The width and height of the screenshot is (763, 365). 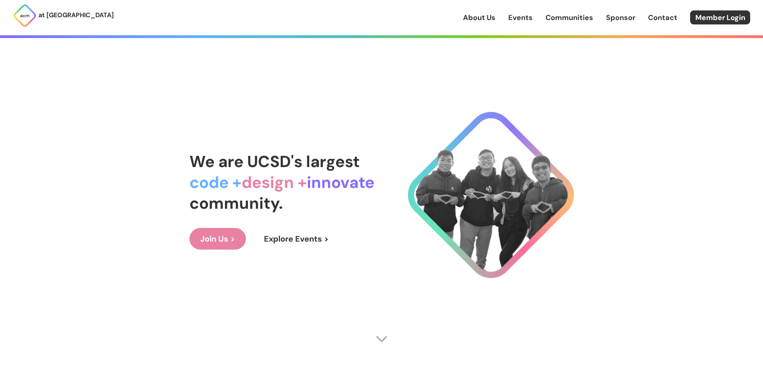 What do you see at coordinates (25, 16) in the screenshot?
I see `img: ACM Logo` at bounding box center [25, 16].